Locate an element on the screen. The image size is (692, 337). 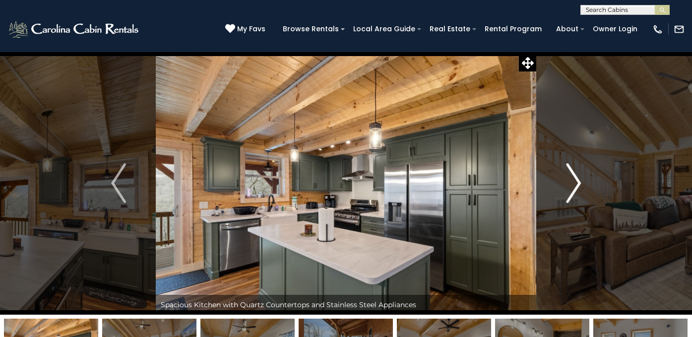
a: My Favs is located at coordinates (247, 29).